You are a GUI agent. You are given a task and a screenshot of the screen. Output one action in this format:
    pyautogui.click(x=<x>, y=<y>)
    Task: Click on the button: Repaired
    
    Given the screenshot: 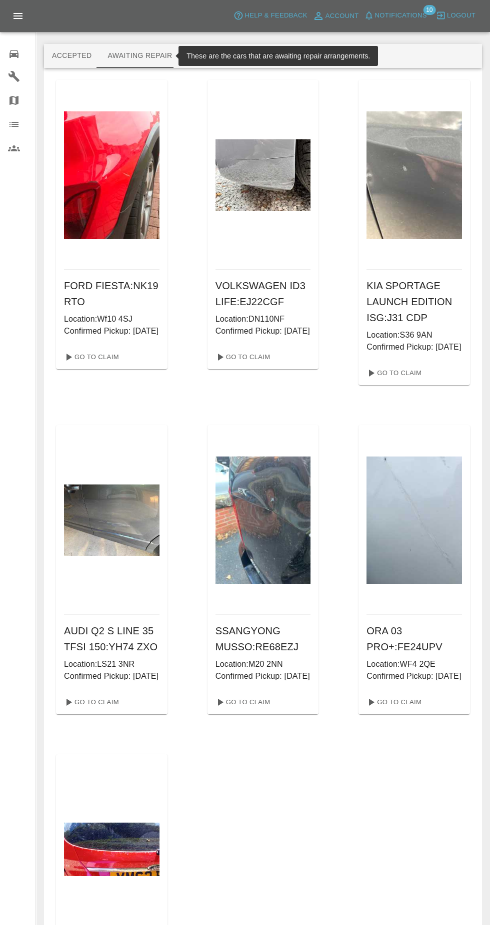 What is the action you would take?
    pyautogui.click(x=259, y=56)
    